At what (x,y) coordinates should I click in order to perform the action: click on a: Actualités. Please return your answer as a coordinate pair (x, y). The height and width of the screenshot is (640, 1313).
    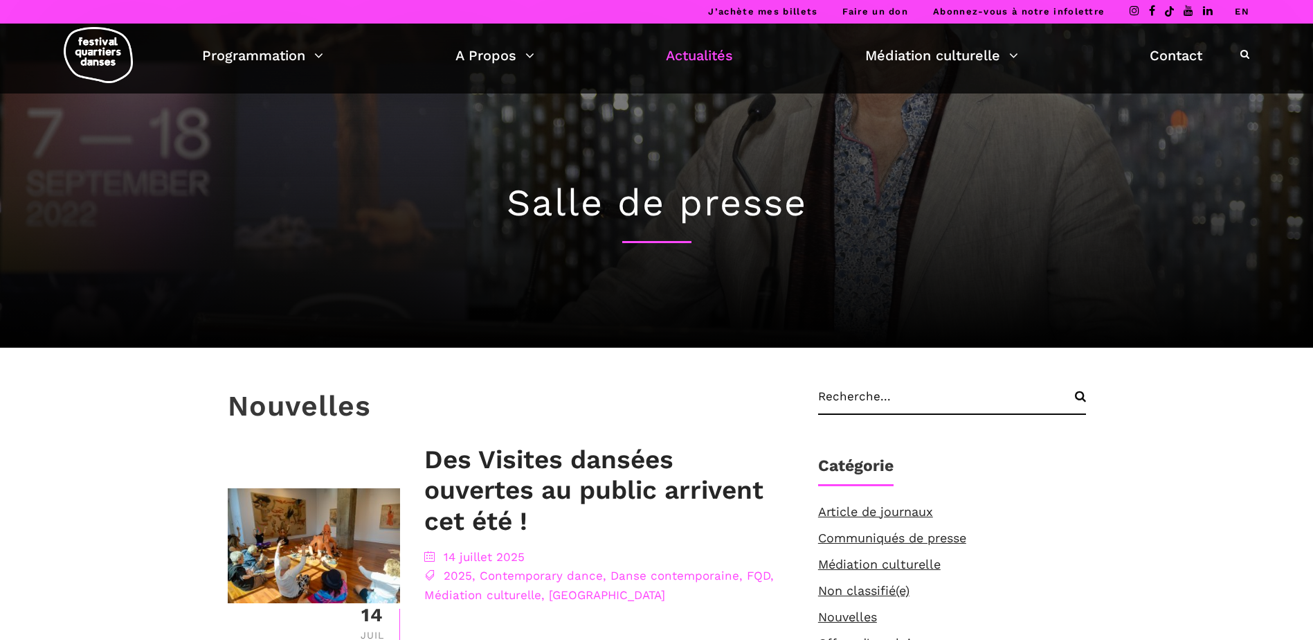
    Looking at the image, I should click on (699, 55).